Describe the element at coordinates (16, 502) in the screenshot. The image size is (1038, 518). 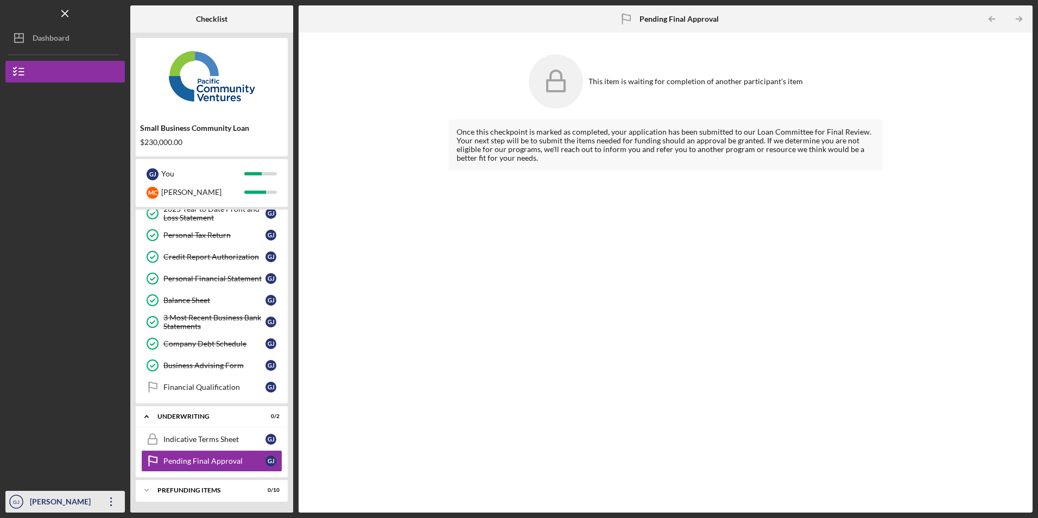
I see `text: GJ` at that location.